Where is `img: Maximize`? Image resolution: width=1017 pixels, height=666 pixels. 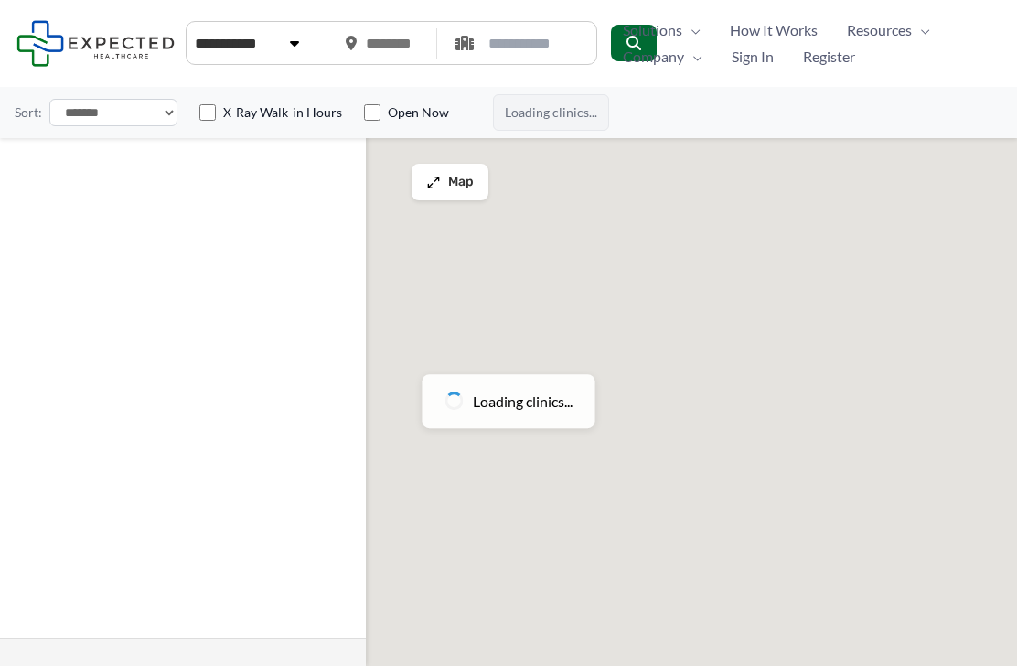
img: Maximize is located at coordinates (433, 182).